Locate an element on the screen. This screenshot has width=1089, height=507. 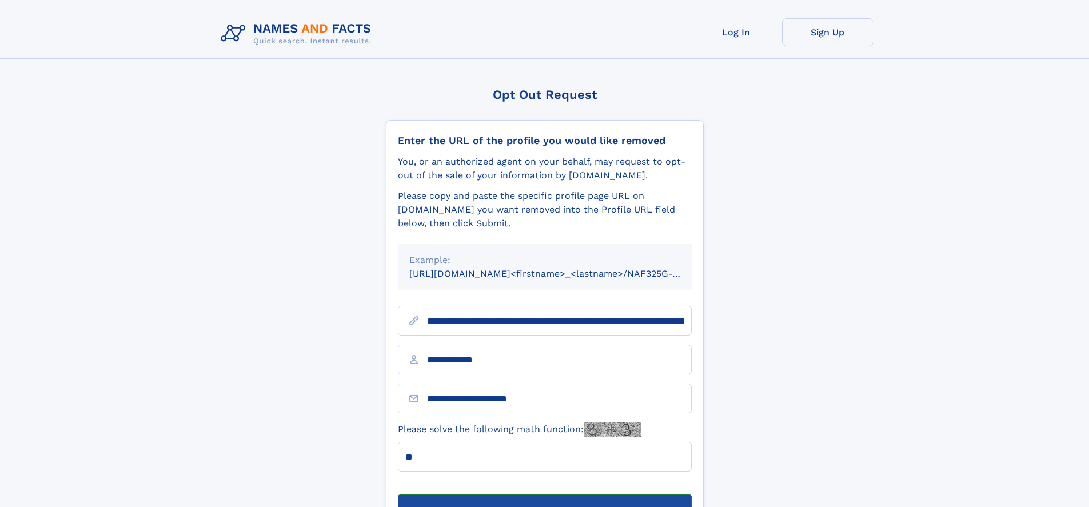
div: You, or an authorized agent on your behalf, may request to opt-out of the sale of your informatio... is located at coordinates (545, 169).